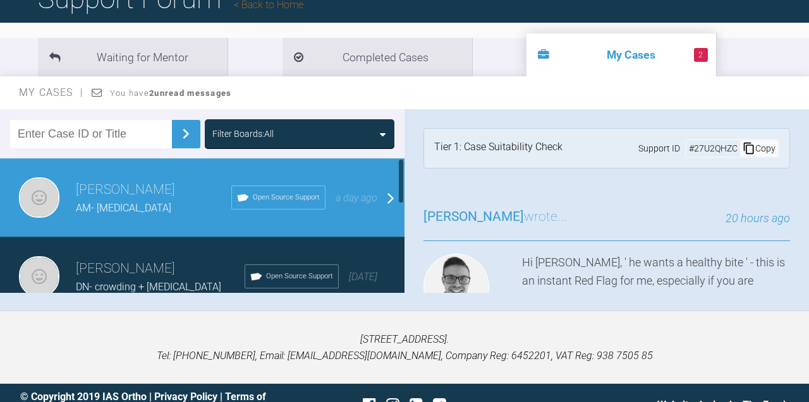  Describe the element at coordinates (133, 57) in the screenshot. I see `li: Waiting for Mentor` at that location.